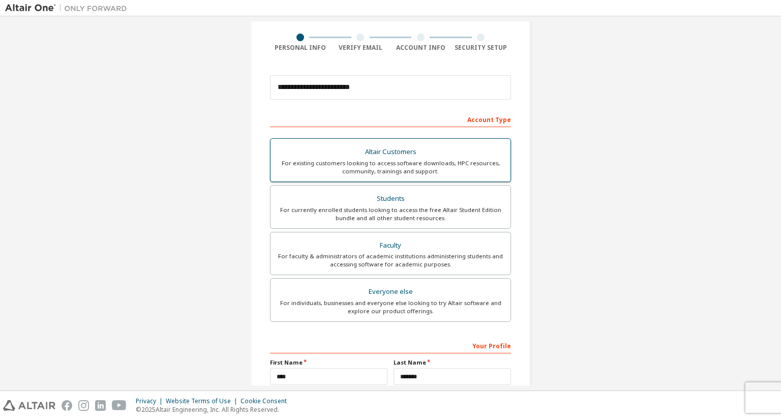 This screenshot has width=781, height=420. I want to click on div: Your Profile, so click(391, 345).